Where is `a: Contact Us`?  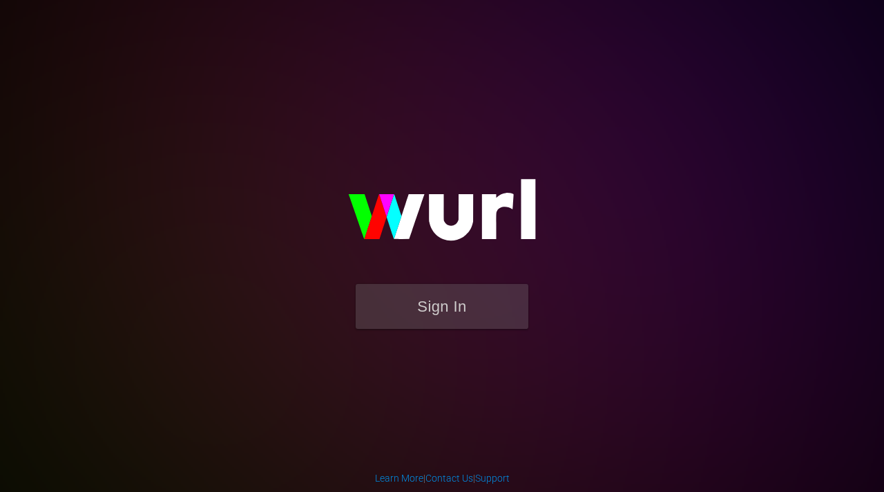
a: Contact Us is located at coordinates (449, 478).